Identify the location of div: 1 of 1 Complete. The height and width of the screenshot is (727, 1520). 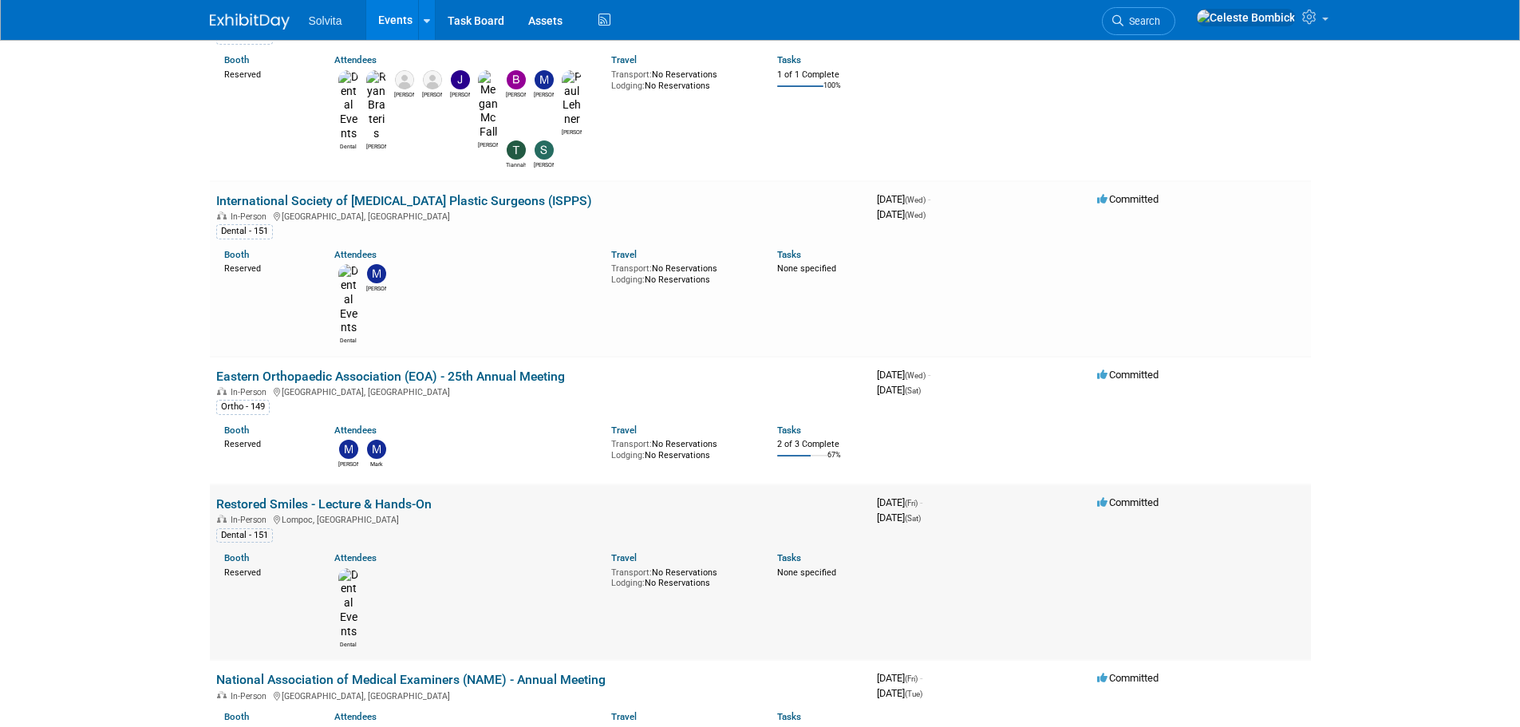
(820, 75).